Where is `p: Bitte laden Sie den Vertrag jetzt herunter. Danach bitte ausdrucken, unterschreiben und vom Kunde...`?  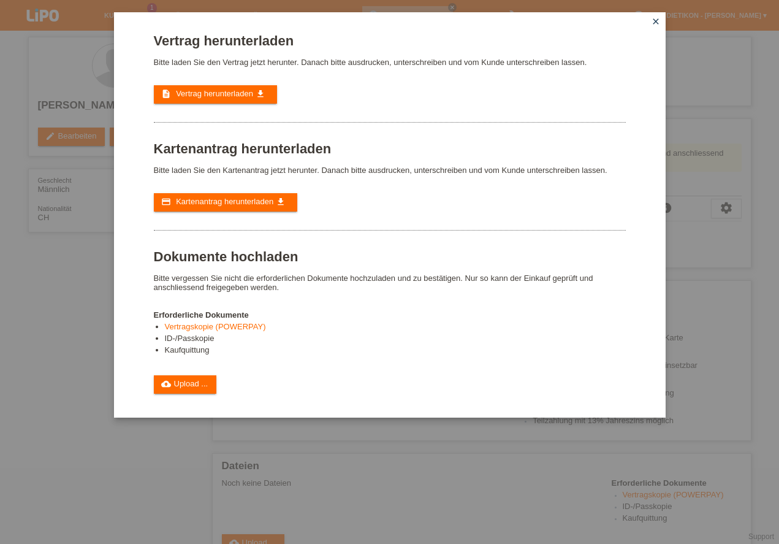 p: Bitte laden Sie den Vertrag jetzt herunter. Danach bitte ausdrucken, unterschreiben und vom Kunde... is located at coordinates (390, 62).